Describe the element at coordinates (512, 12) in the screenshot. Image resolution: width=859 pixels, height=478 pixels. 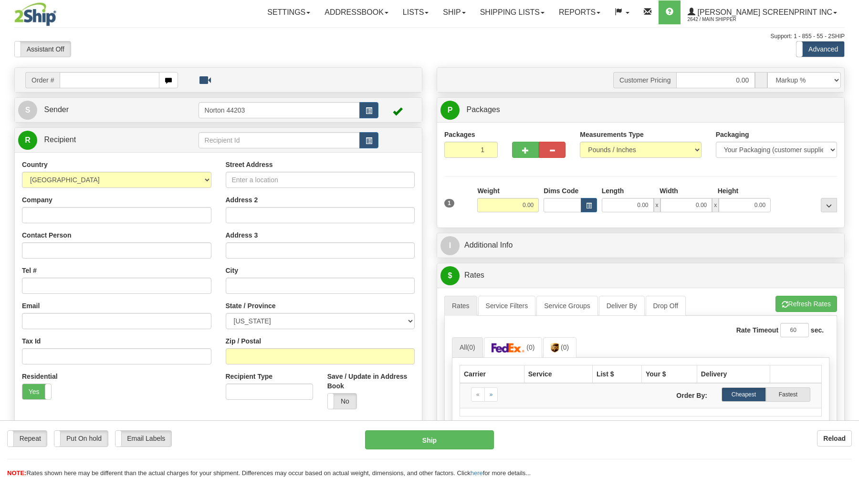
I see `a: Shipping lists` at that location.